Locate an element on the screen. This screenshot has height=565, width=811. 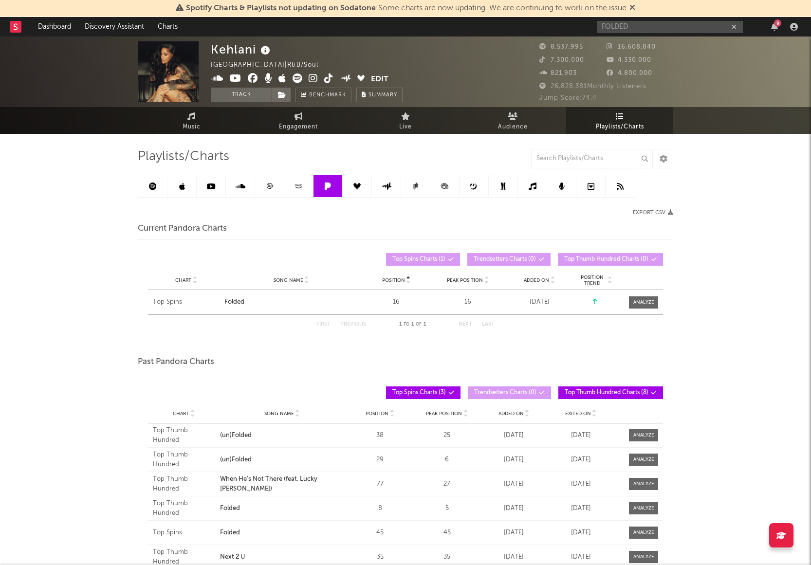
a: Benchmark is located at coordinates (323, 95).